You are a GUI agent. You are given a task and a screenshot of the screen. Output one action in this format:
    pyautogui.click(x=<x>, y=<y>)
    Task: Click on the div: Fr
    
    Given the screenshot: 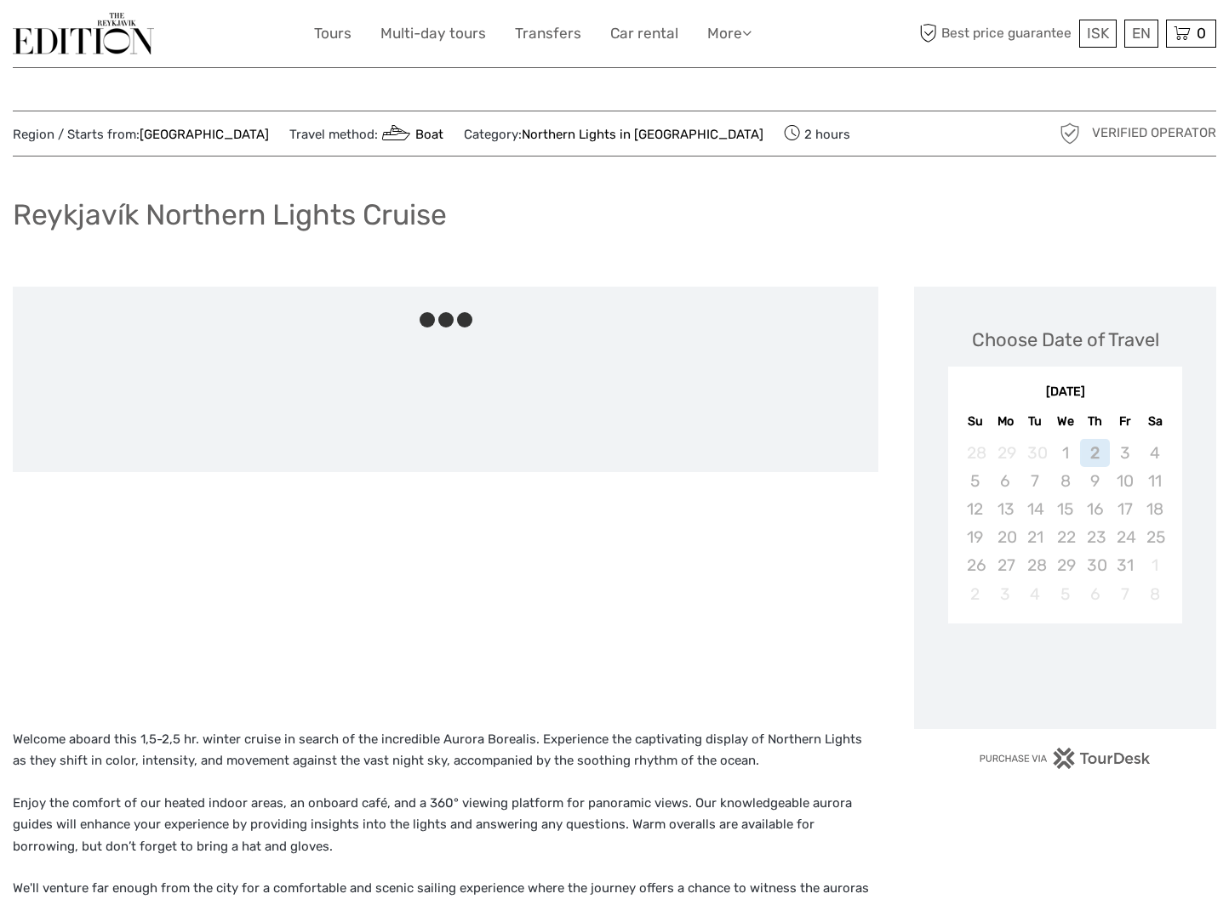 What is the action you would take?
    pyautogui.click(x=1124, y=421)
    